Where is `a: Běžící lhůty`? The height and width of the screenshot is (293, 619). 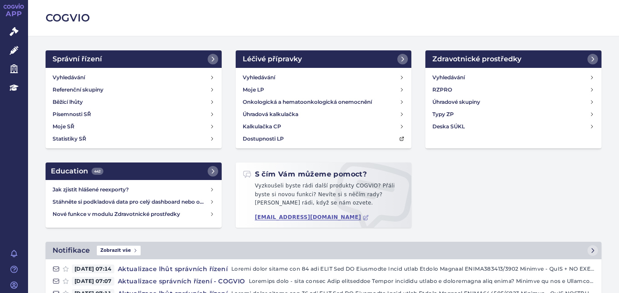
a: Běžící lhůty is located at coordinates (134, 102).